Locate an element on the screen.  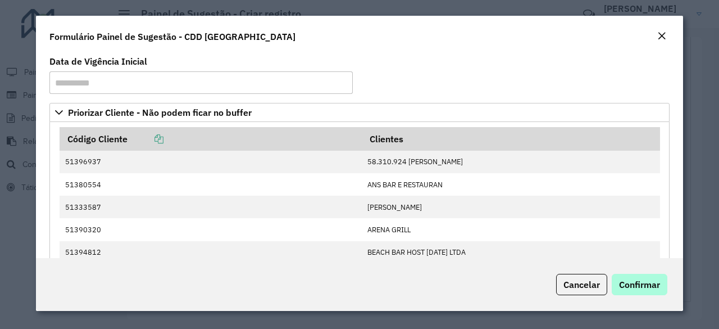
span: Confirmar is located at coordinates (640, 284).